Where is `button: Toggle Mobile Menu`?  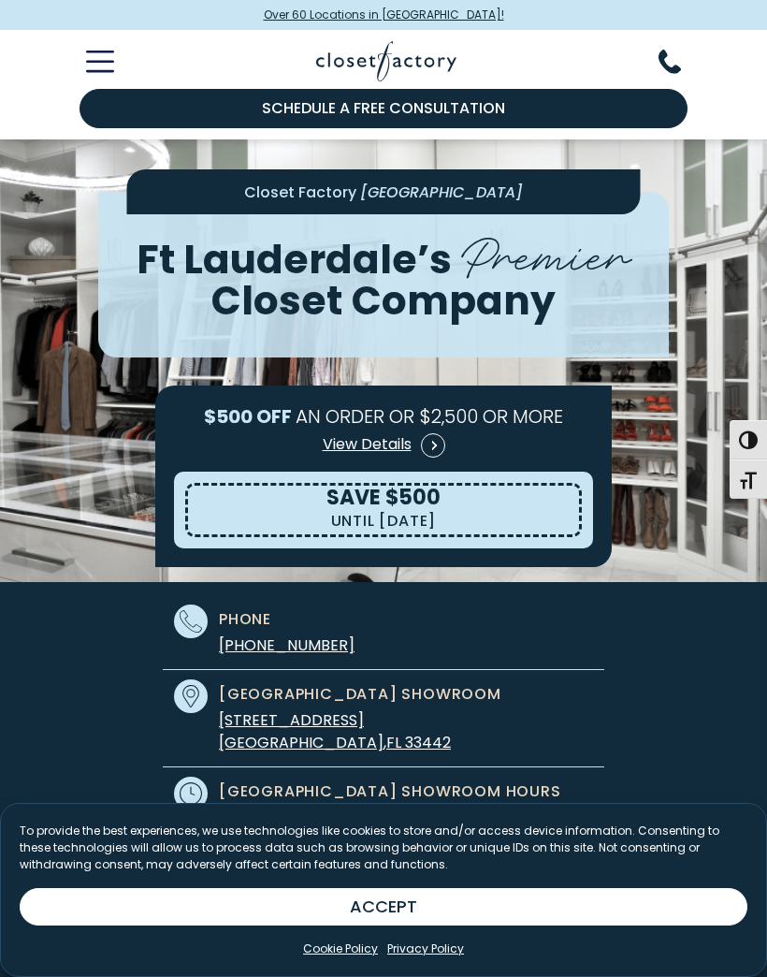 button: Toggle Mobile Menu is located at coordinates (89, 62).